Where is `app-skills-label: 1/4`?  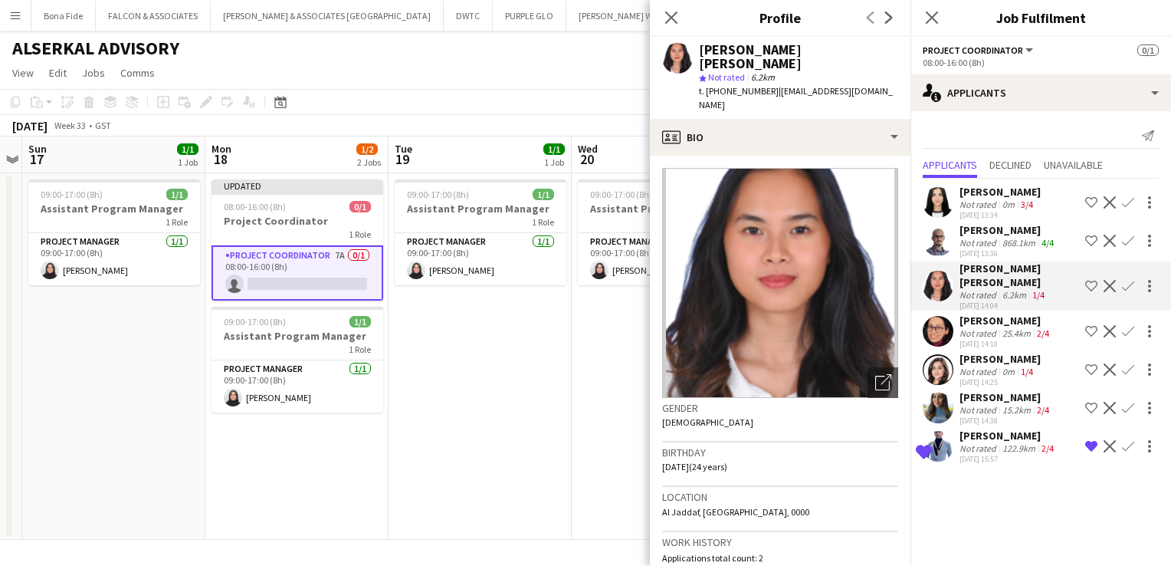 app-skills-label: 1/4 is located at coordinates (1038, 294).